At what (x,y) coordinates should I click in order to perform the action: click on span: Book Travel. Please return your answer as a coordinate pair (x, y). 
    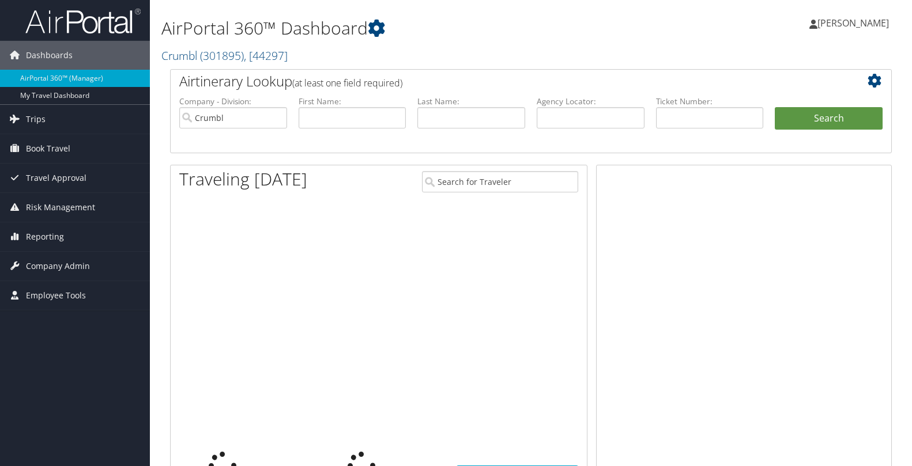
    Looking at the image, I should click on (48, 149).